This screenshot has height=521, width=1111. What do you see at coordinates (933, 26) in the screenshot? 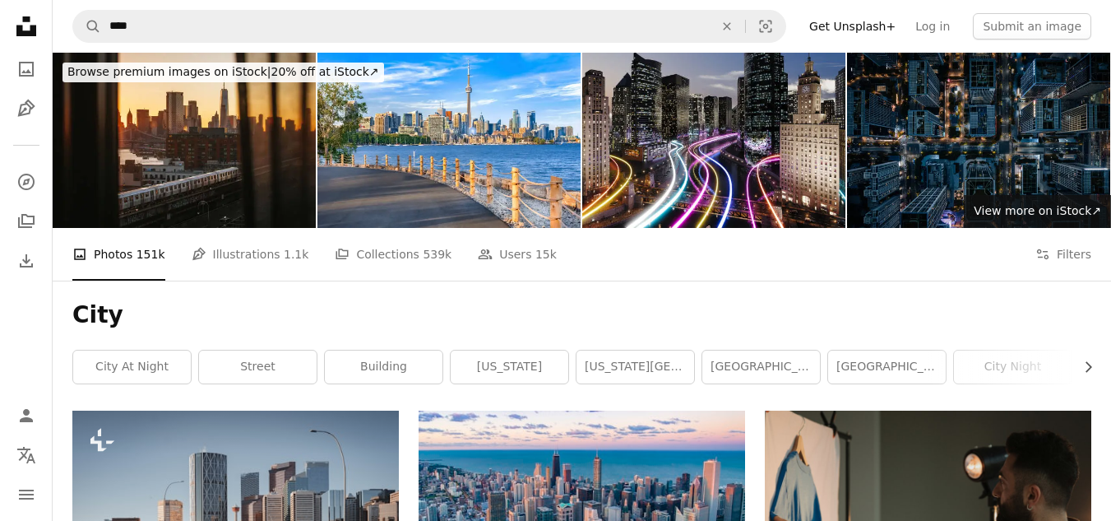
I see `a: Log in` at bounding box center [933, 26].